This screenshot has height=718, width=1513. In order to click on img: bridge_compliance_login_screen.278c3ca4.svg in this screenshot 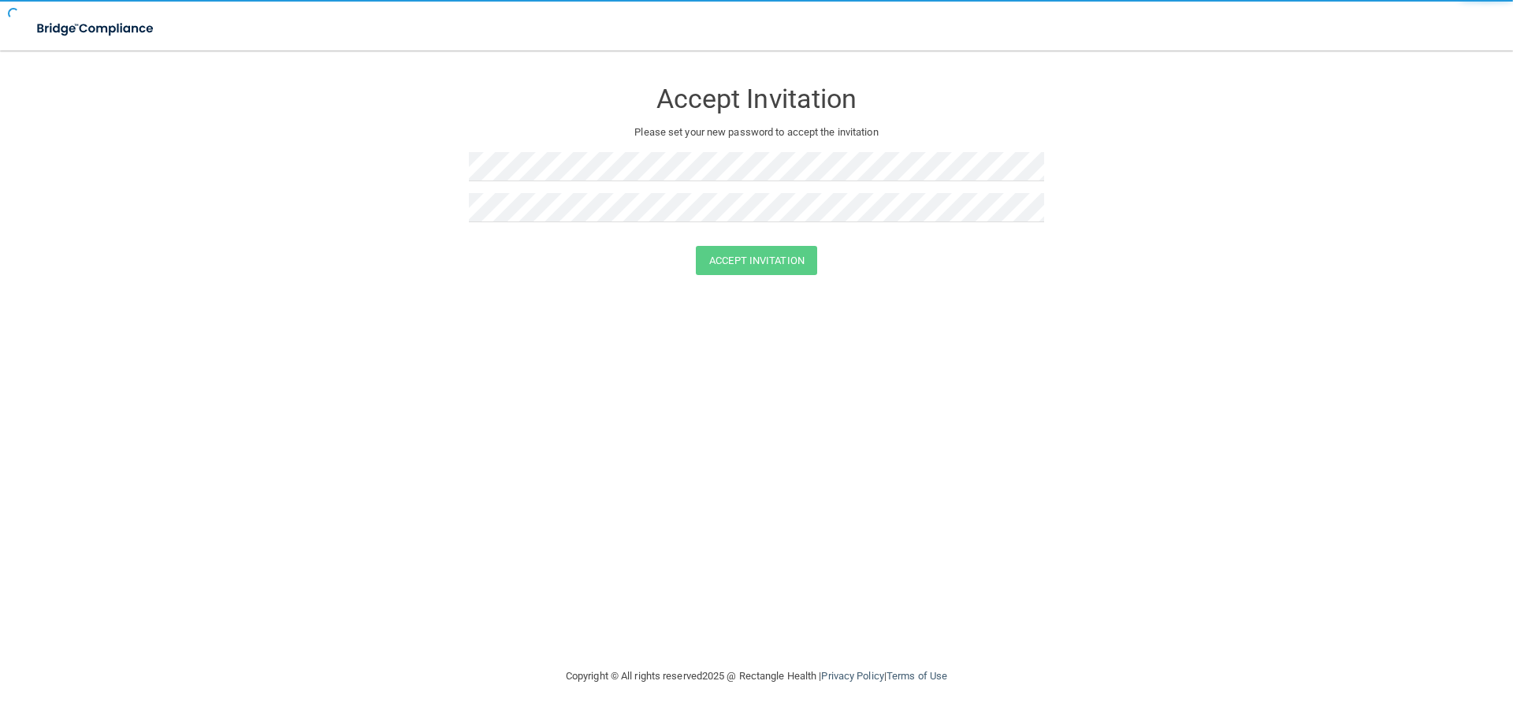, I will do `click(96, 28)`.